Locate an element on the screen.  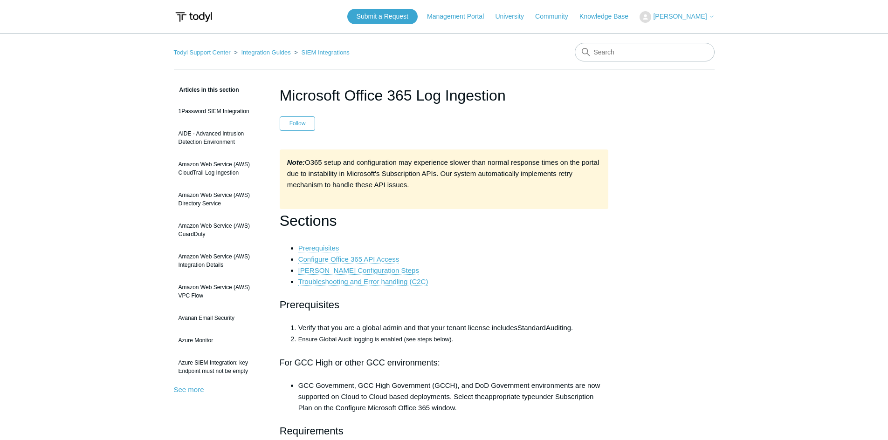
a: Amazon Web Service (AWS) GuardDuty is located at coordinates (220, 230).